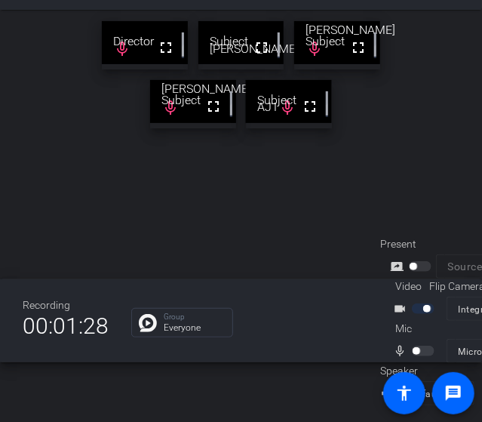 The image size is (482, 422). What do you see at coordinates (194, 328) in the screenshot?
I see `p: Everyone` at bounding box center [194, 328].